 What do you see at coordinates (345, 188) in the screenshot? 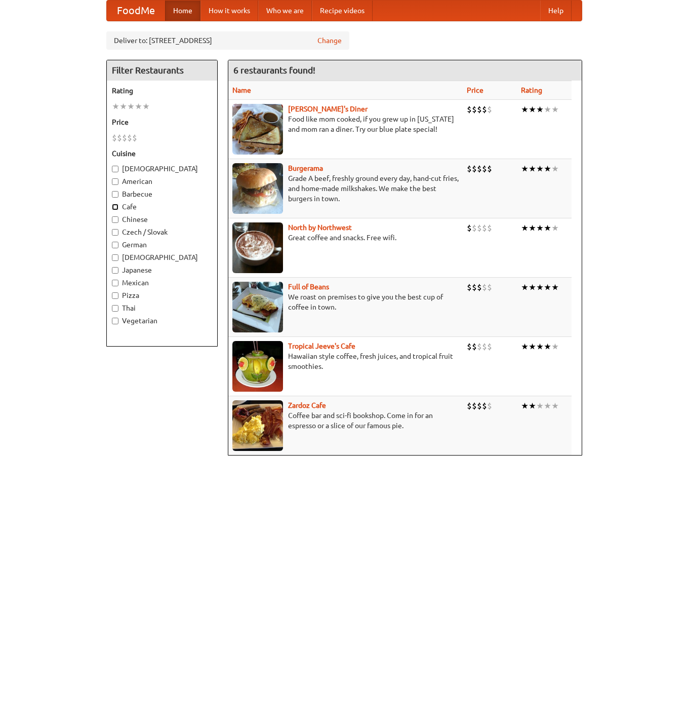
I see `p: Grade A beef, freshly ground every day, hand-cut fries, and home-made milkshakes. We make the bes...` at bounding box center [345, 188].